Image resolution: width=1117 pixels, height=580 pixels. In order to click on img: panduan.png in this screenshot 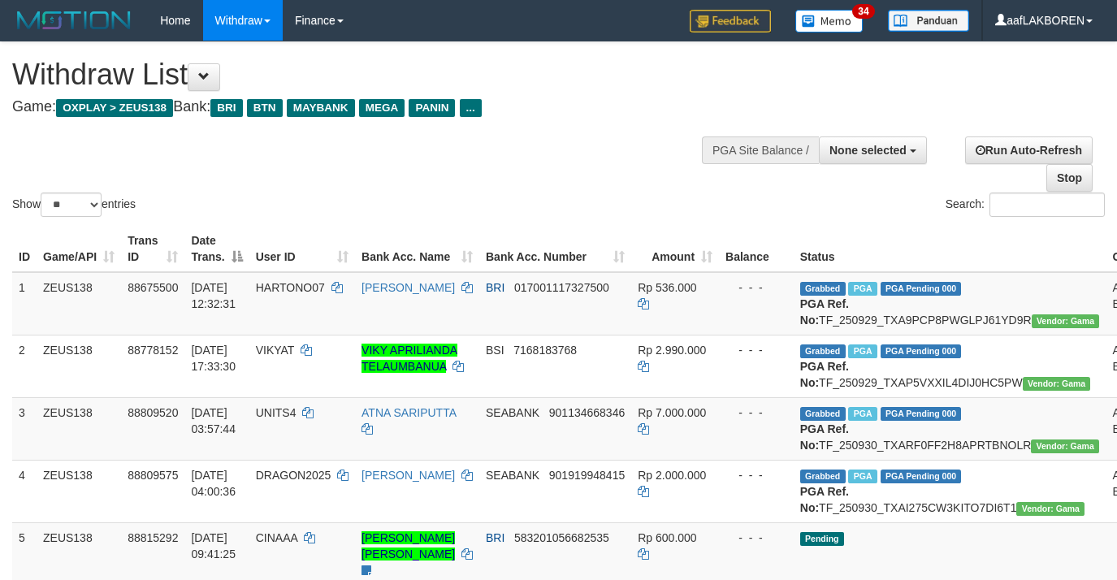, I will do `click(929, 20)`.